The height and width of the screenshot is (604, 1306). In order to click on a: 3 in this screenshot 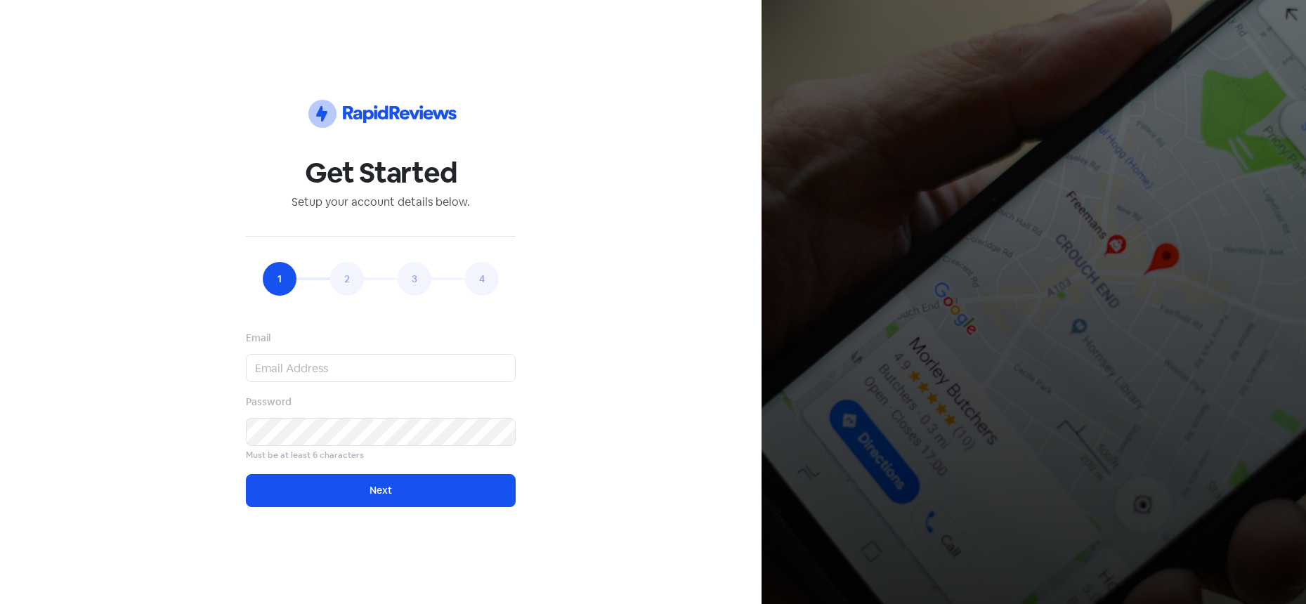, I will do `click(414, 279)`.